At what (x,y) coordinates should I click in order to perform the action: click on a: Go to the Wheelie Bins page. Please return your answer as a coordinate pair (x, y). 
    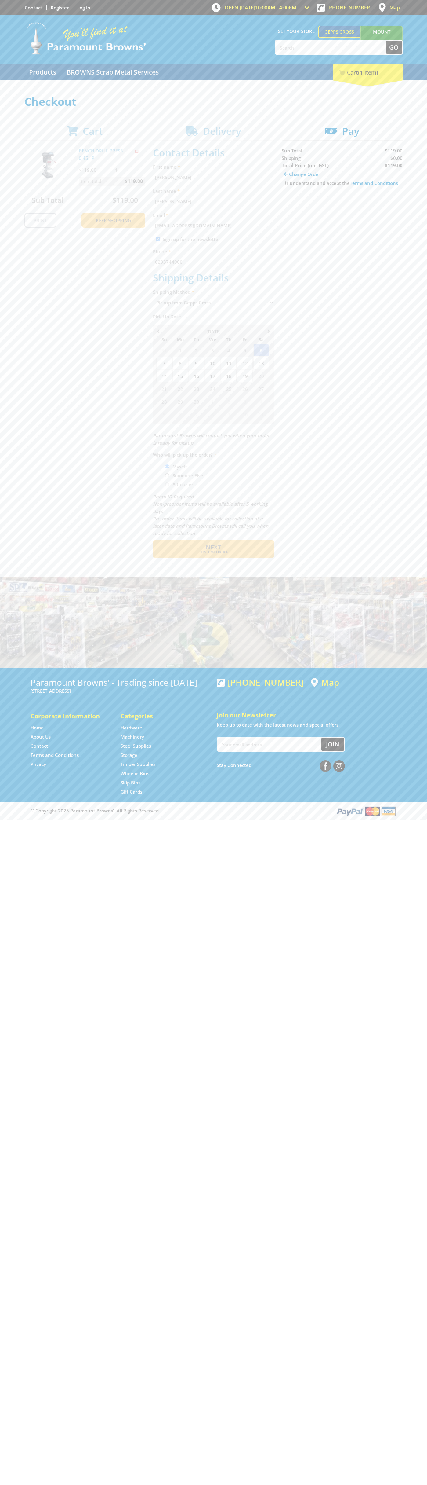
    Looking at the image, I should click on (135, 773).